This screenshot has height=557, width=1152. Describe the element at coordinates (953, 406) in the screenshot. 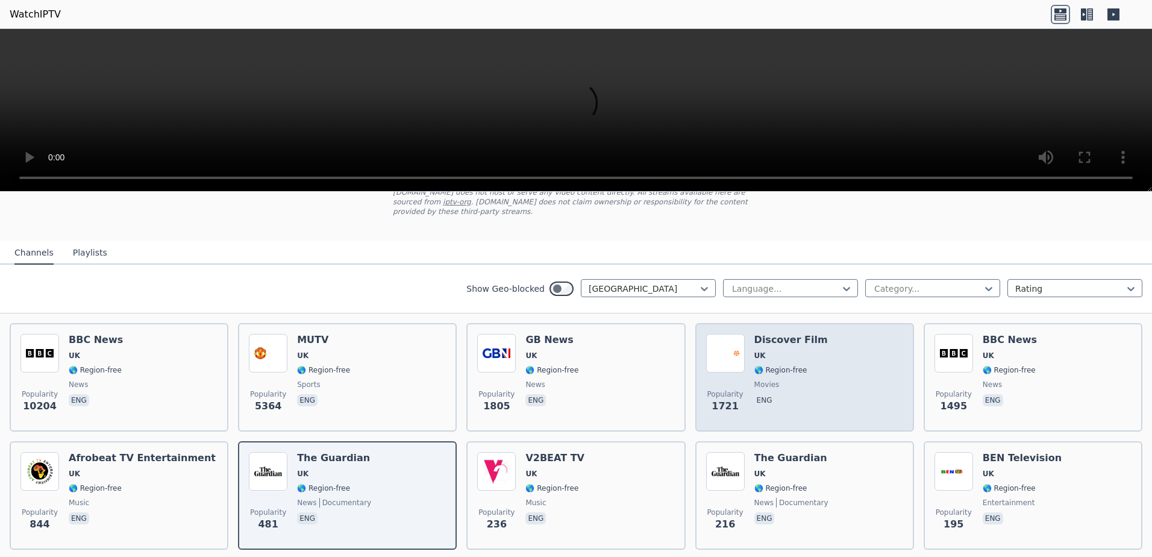

I see `span: 1495` at that location.